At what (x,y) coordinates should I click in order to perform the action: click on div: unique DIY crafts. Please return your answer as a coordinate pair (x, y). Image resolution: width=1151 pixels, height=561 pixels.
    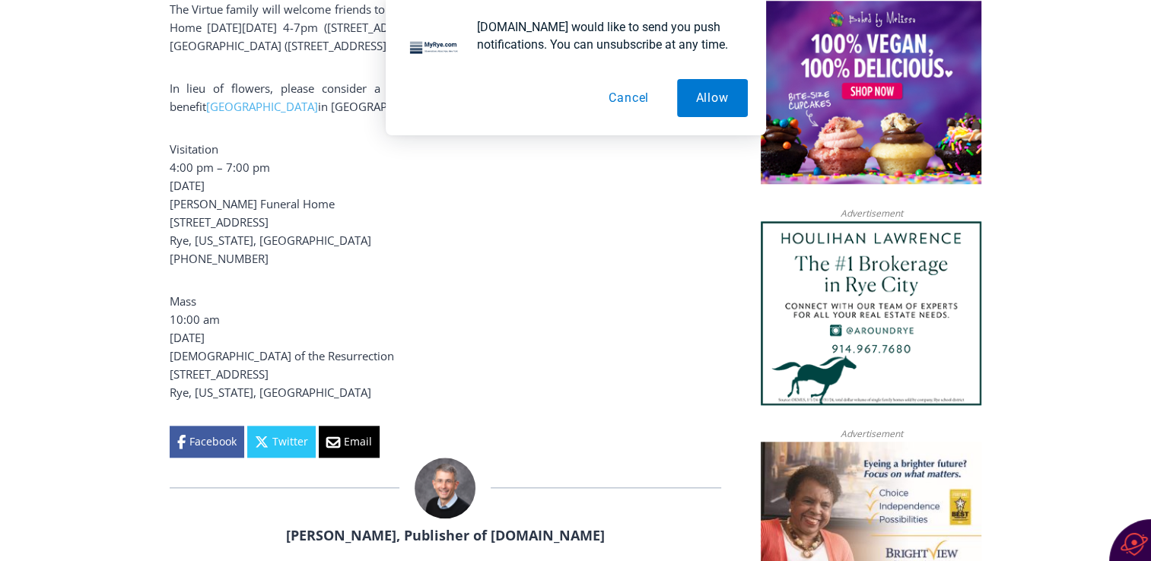
    Looking at the image, I should click on (186, 84).